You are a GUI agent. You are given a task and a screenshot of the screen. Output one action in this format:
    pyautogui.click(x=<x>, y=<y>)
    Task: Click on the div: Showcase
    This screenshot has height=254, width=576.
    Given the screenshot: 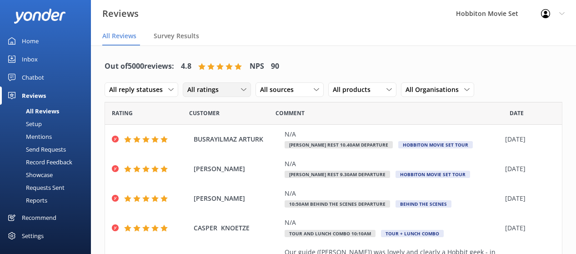 What is the action you would take?
    pyautogui.click(x=29, y=175)
    